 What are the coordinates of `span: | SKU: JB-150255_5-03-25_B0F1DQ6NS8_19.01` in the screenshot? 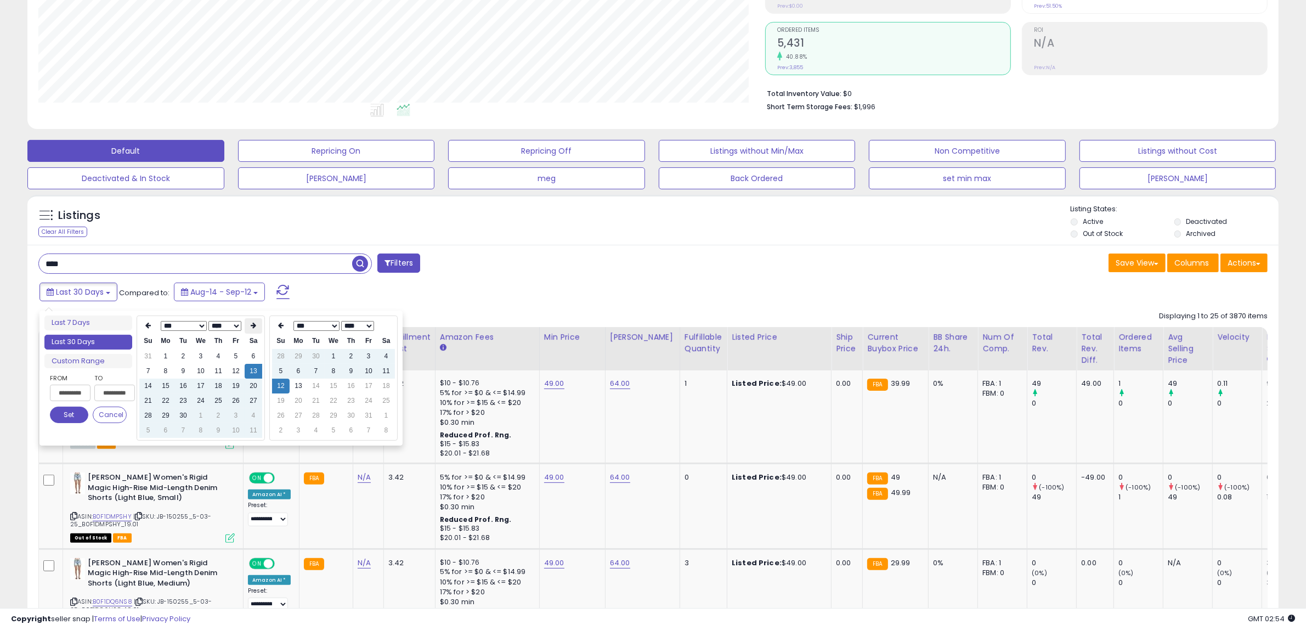 It's located at (141, 605).